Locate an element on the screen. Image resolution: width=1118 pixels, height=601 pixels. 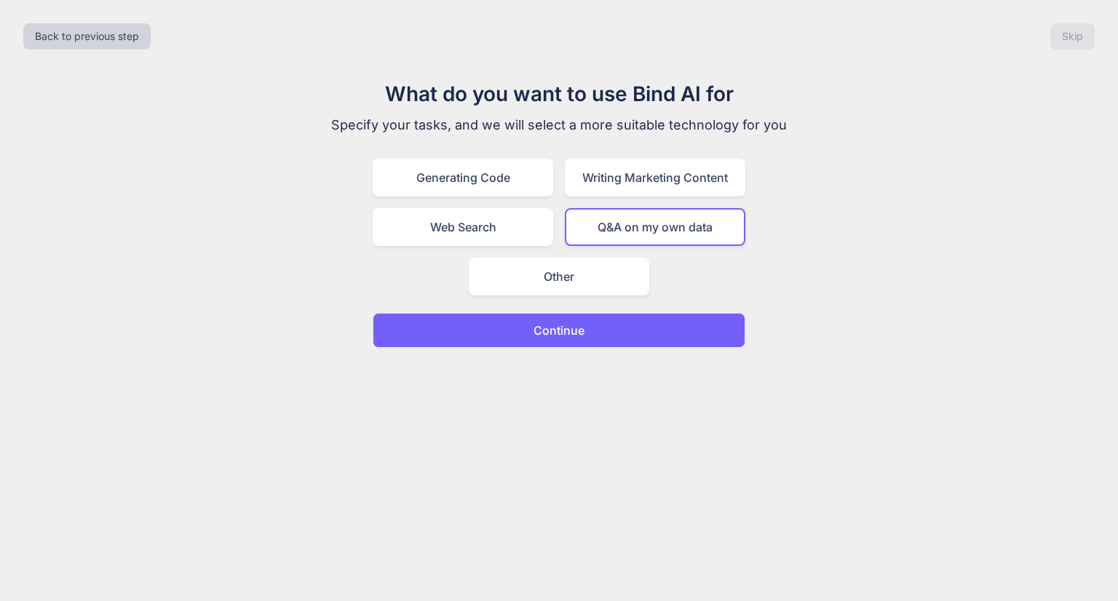
div: Web Search is located at coordinates (463, 227).